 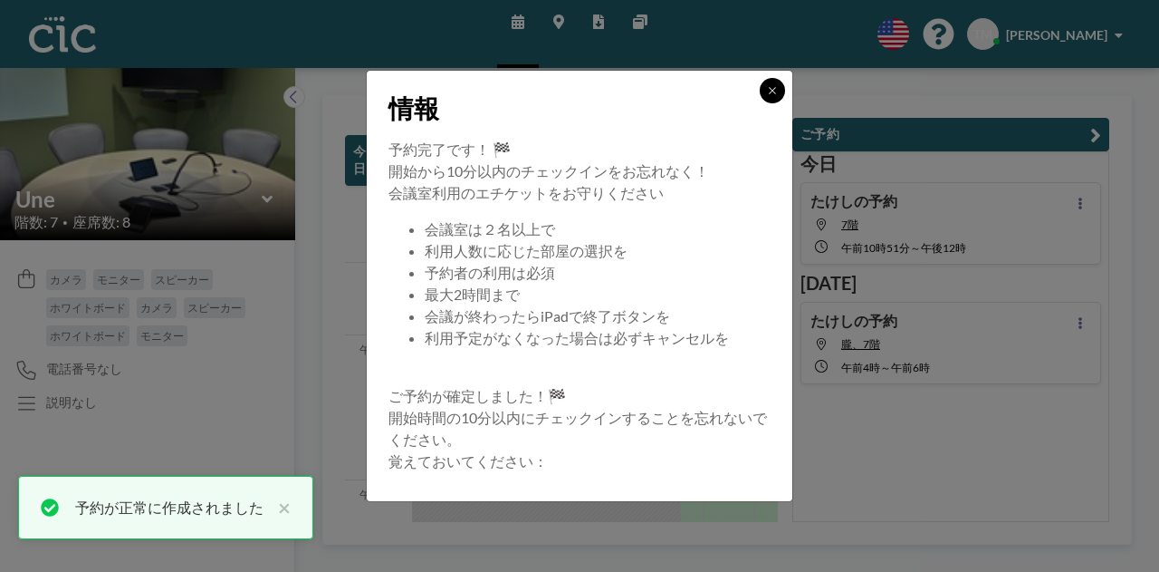 What do you see at coordinates (477, 395) in the screenshot?
I see `font: ご予約が確定しました！🏁` at bounding box center [477, 395].